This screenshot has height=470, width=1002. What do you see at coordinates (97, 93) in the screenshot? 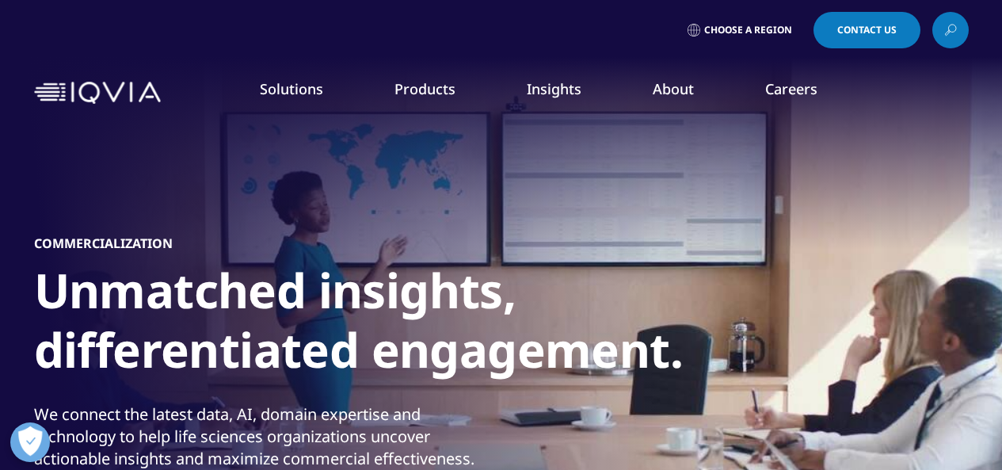
I see `img: IQVIA Healthcare Information Technology and Pharma Clinical Research Company` at bounding box center [97, 93].